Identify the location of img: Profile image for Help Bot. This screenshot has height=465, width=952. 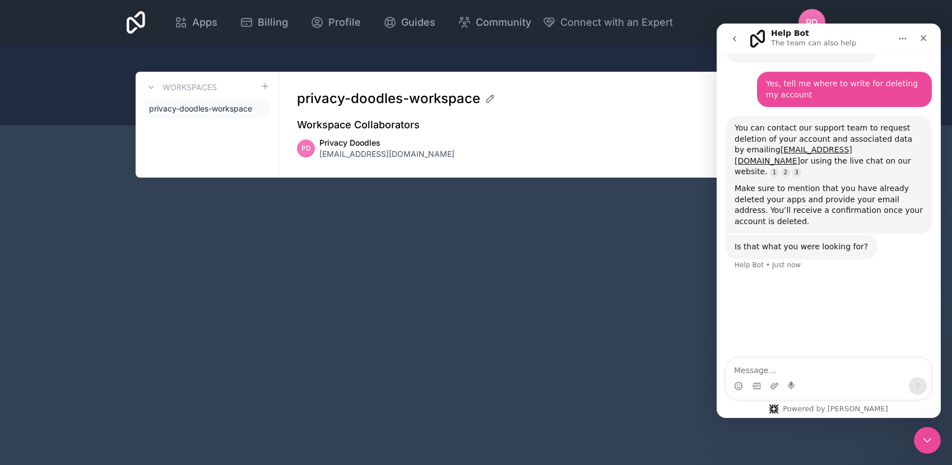
(41, 15).